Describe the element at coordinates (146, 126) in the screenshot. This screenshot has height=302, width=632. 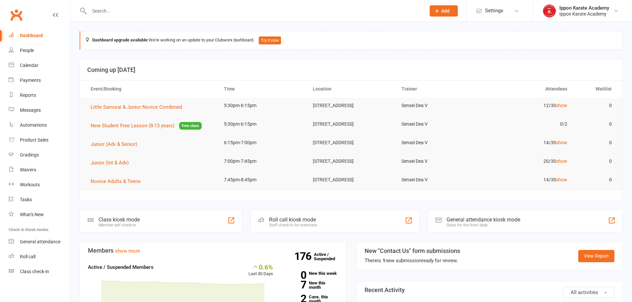
I see `button: New Student Free Lesson (8-13 years)Free class` at that location.